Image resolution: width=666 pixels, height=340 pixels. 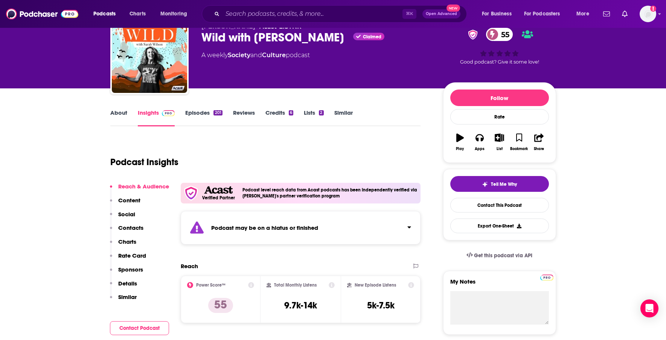 I want to click on p: Similar, so click(x=127, y=297).